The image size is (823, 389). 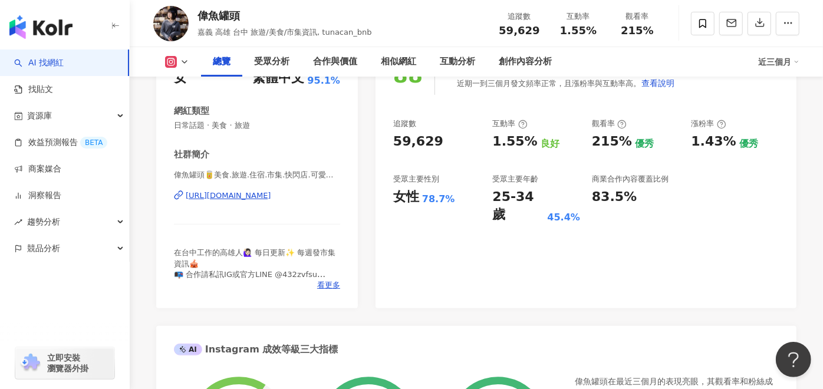 What do you see at coordinates (34, 90) in the screenshot?
I see `a: 找貼文` at bounding box center [34, 90].